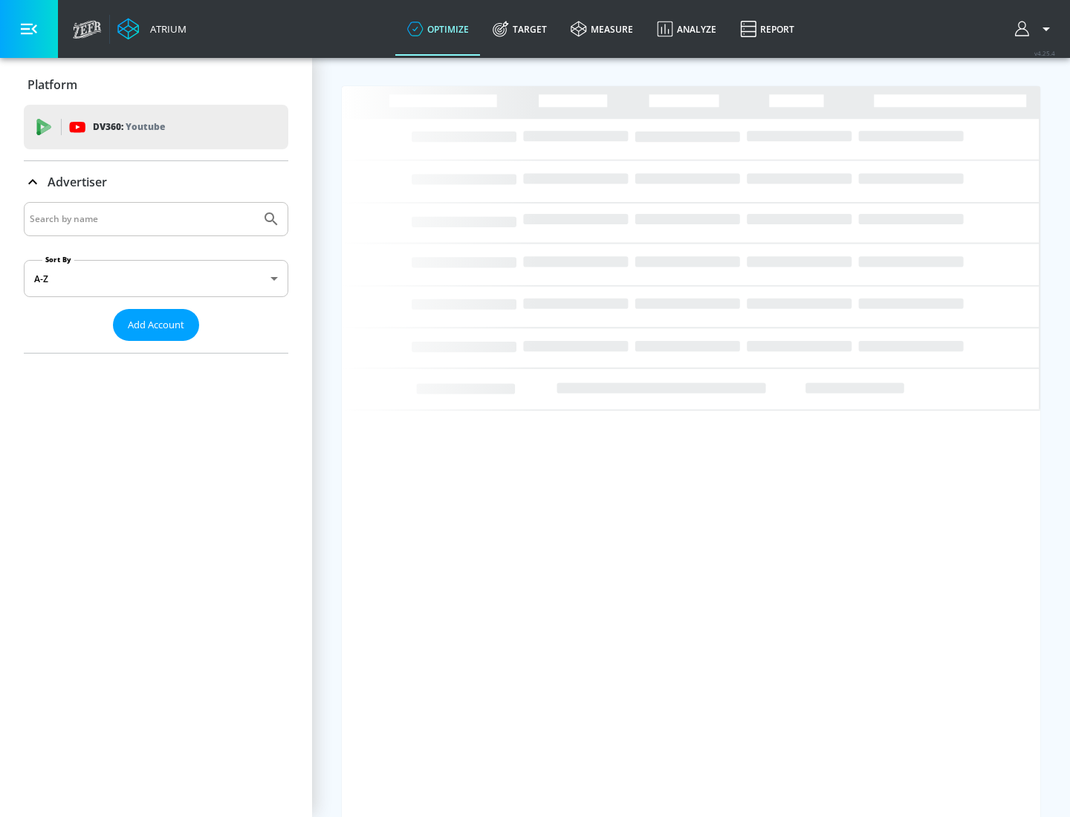 This screenshot has height=817, width=1070. Describe the element at coordinates (142, 219) in the screenshot. I see `input: Search by name` at that location.